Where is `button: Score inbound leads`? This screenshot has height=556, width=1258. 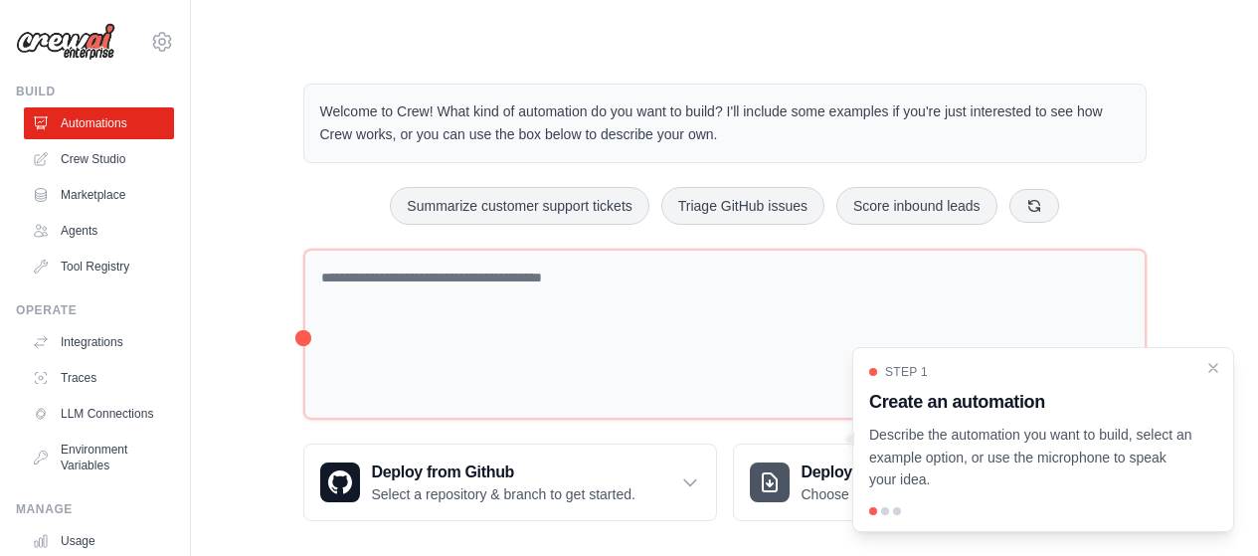
button: Score inbound leads is located at coordinates (917, 206).